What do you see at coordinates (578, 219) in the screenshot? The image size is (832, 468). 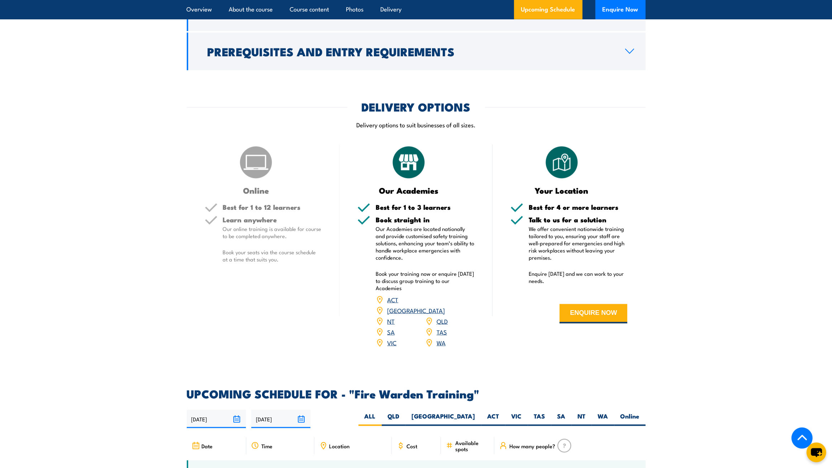 I see `h5: Talk to us for a solution` at bounding box center [578, 219].